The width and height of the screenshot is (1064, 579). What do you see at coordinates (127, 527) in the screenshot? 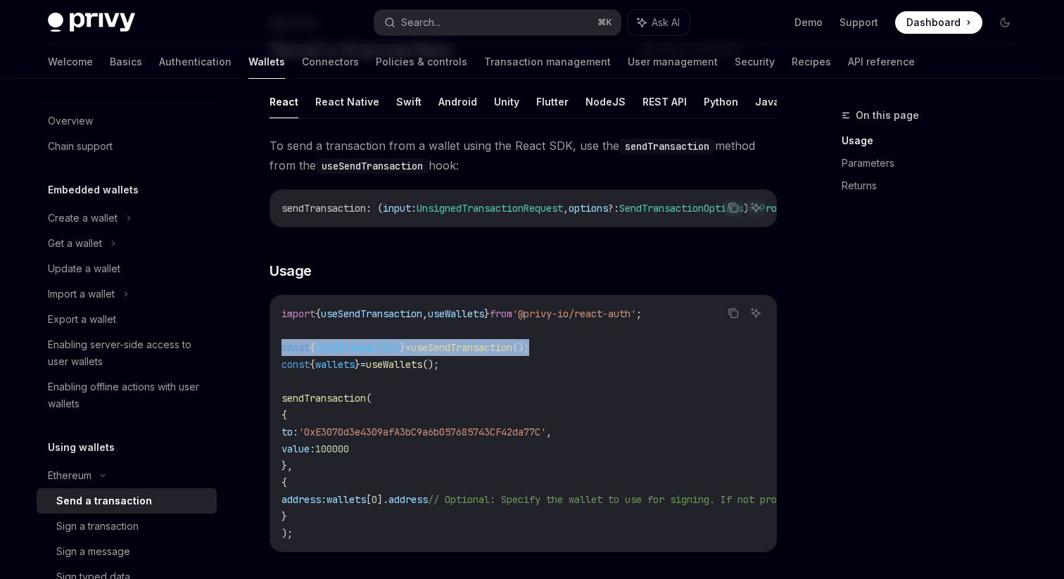
I see `a: Sign a transaction` at bounding box center [127, 527].